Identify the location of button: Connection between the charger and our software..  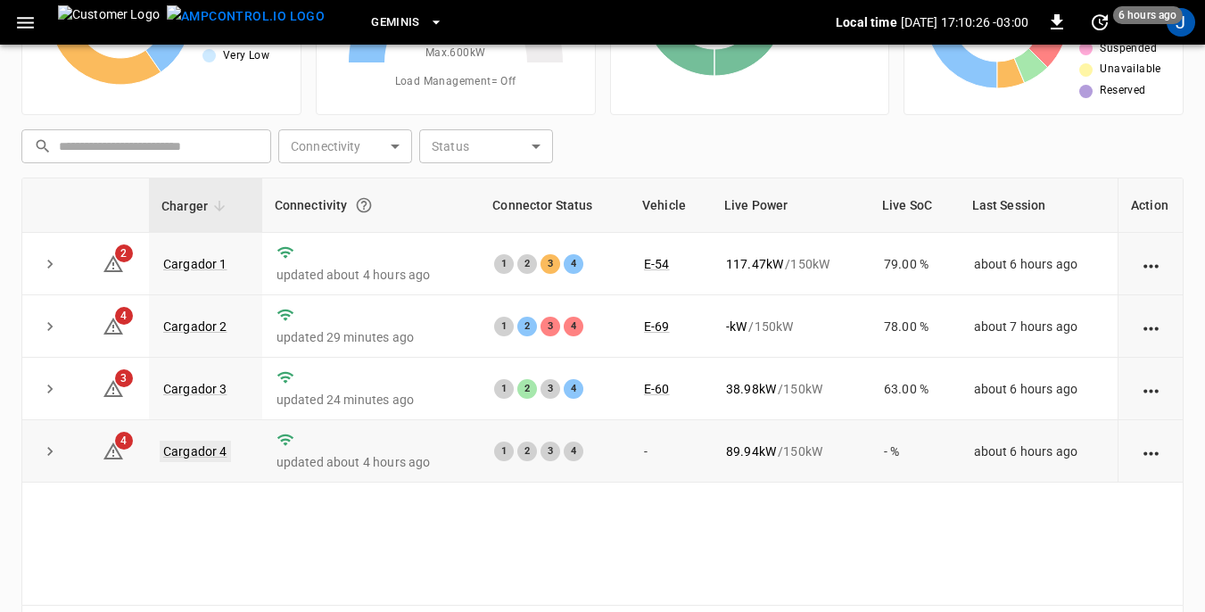
(364, 205).